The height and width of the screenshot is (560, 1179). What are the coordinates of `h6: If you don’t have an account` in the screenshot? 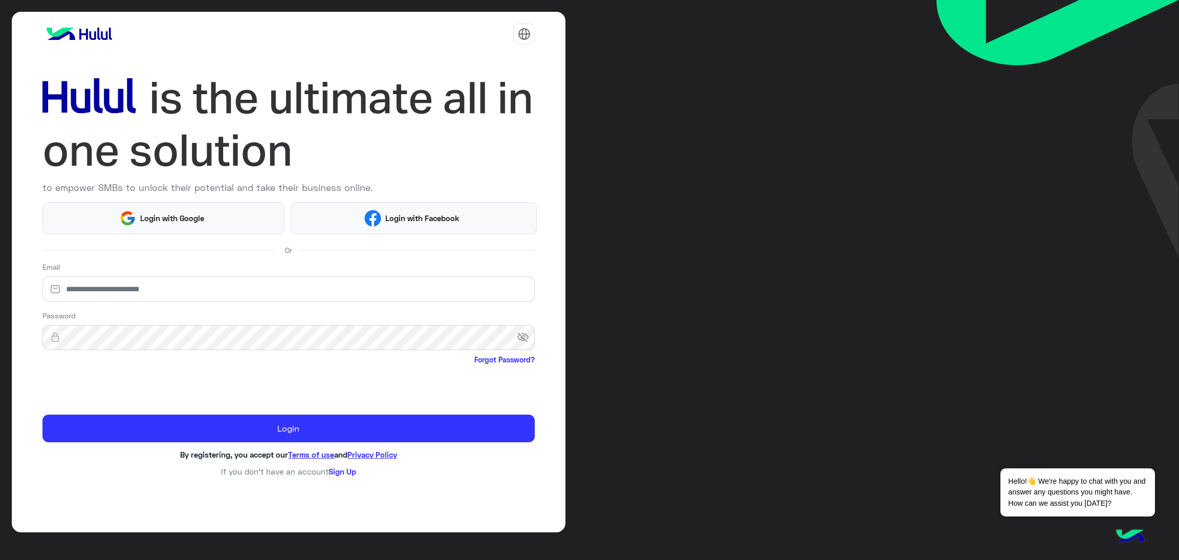 It's located at (289, 471).